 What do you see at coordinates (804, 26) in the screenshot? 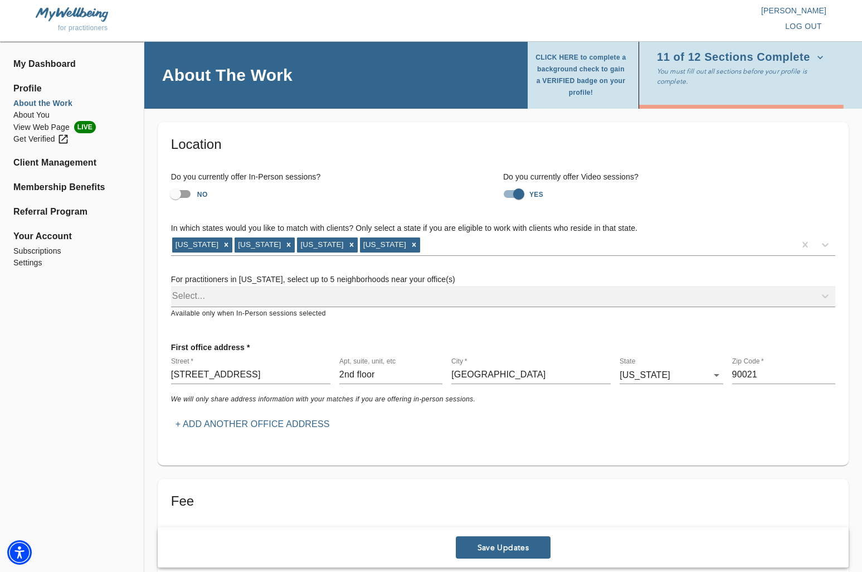
I see `span: log out` at bounding box center [804, 26].